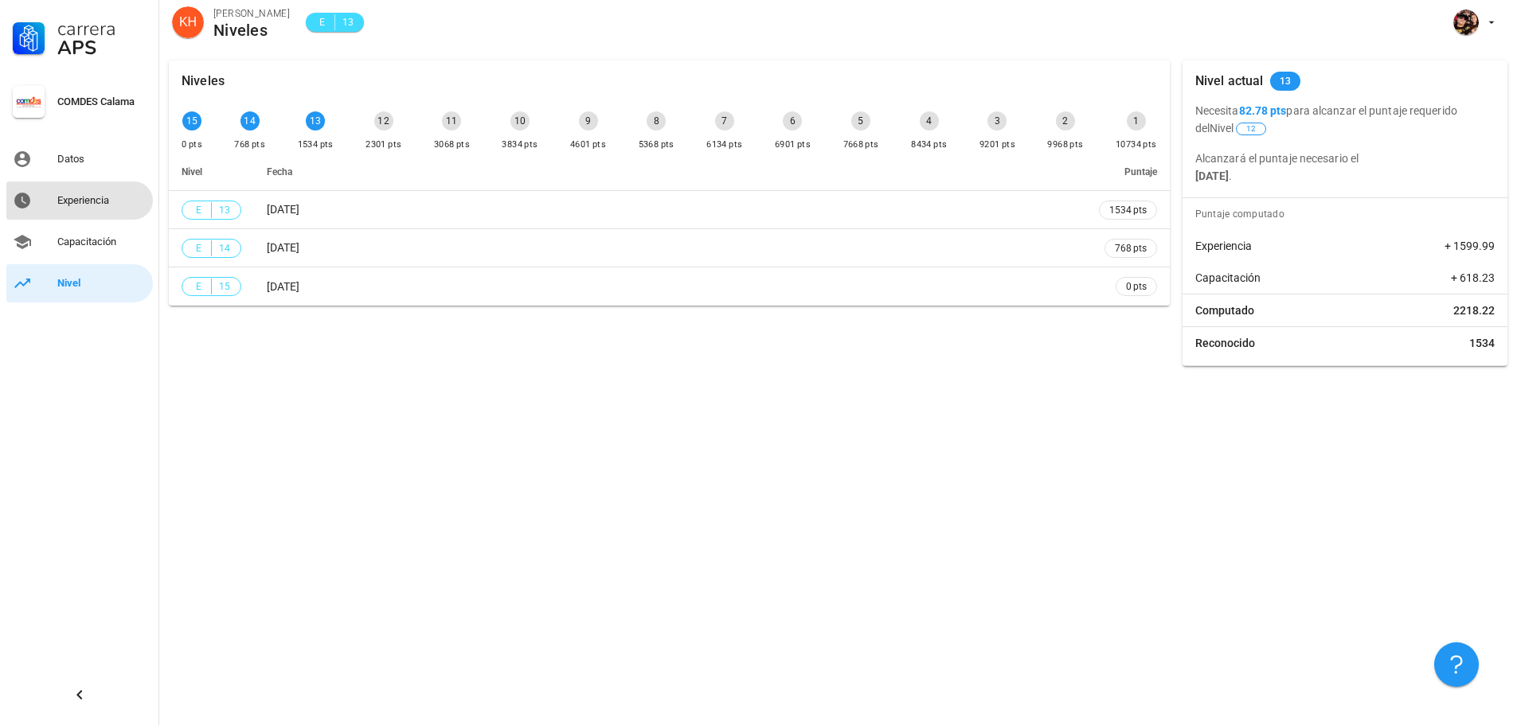  Describe the element at coordinates (211, 172) in the screenshot. I see `th: Nivel` at that location.